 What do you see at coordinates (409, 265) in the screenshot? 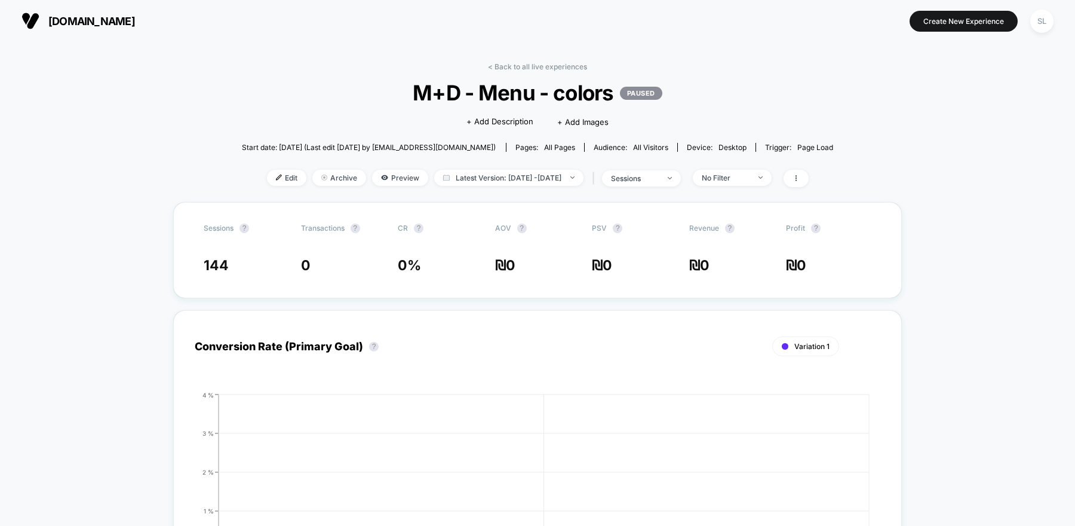
I see `span: 0 %` at bounding box center [409, 265].